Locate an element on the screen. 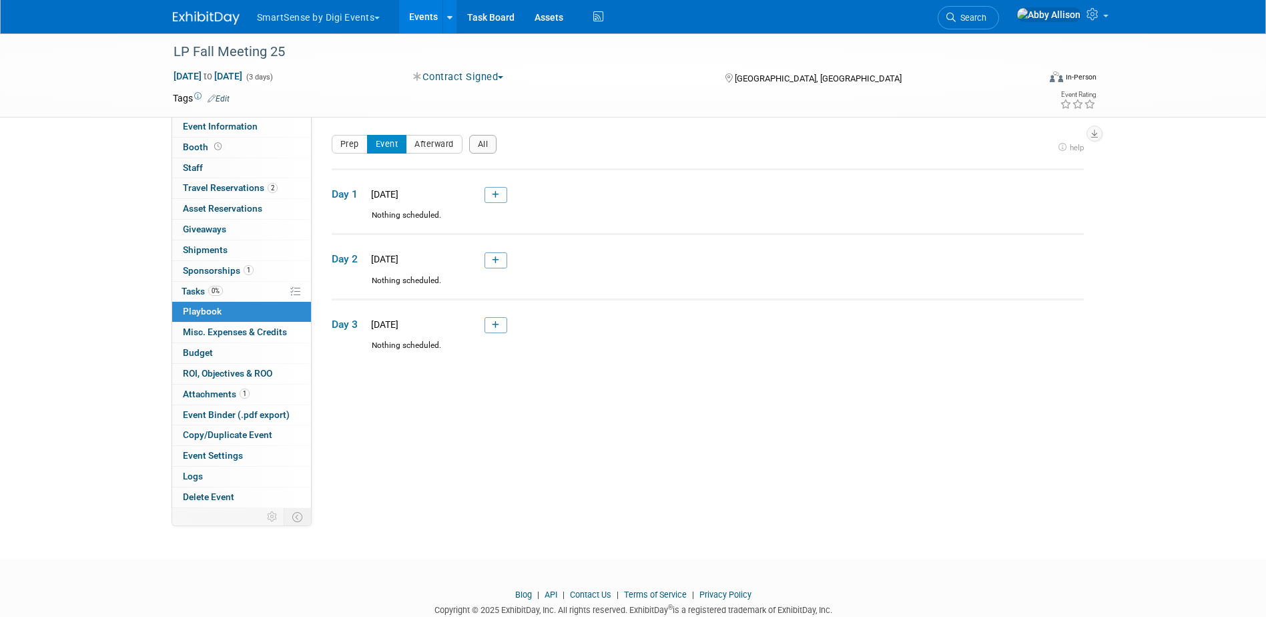 The image size is (1266, 617). span: Asset Reservations is located at coordinates (222, 208).